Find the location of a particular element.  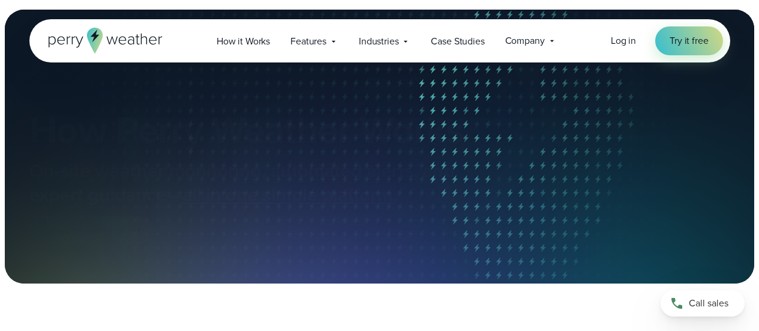

a: Log in is located at coordinates (623, 41).